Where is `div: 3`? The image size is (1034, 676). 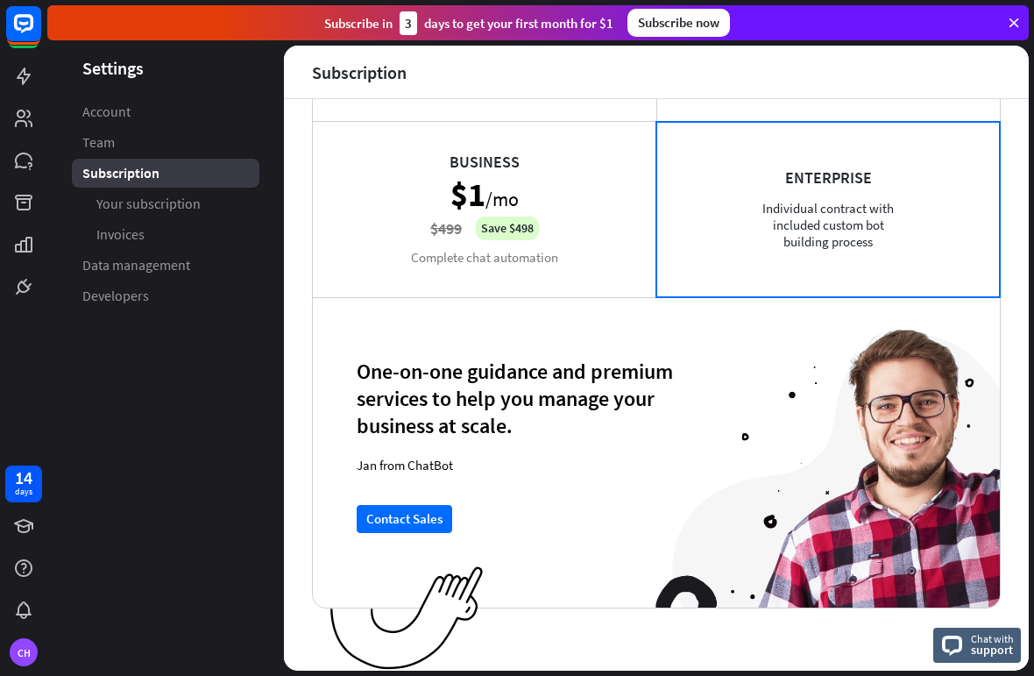 div: 3 is located at coordinates (408, 23).